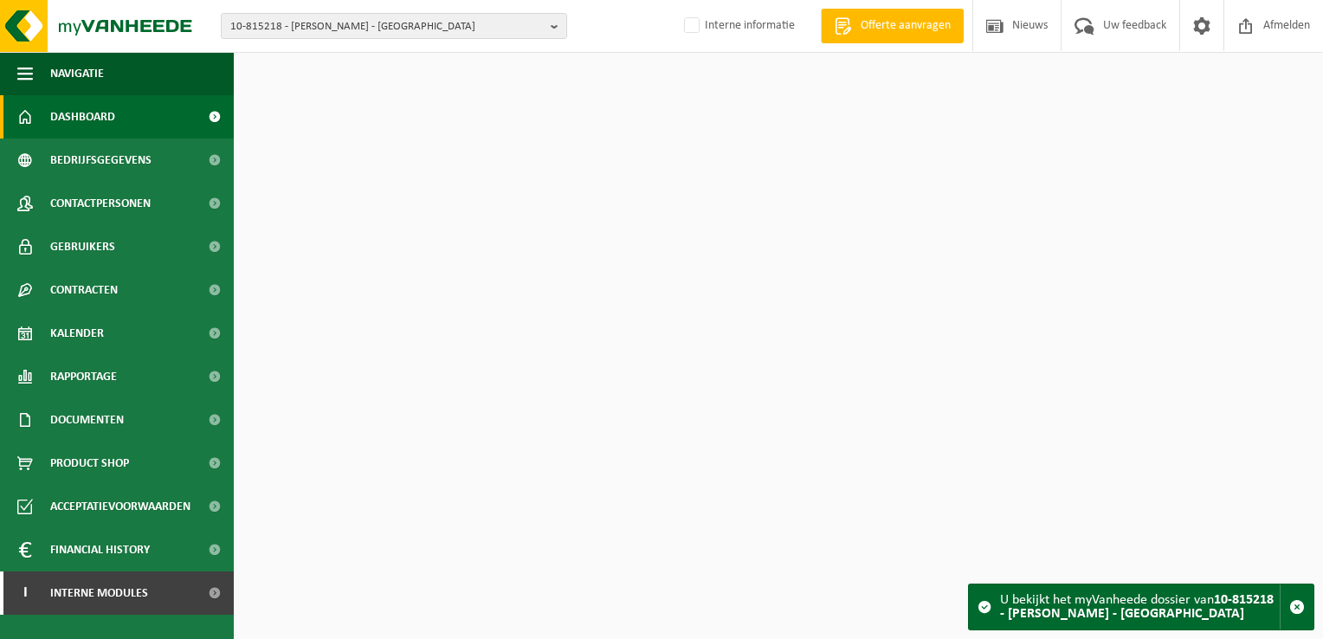 Image resolution: width=1323 pixels, height=639 pixels. I want to click on label: Interne informatie, so click(738, 26).